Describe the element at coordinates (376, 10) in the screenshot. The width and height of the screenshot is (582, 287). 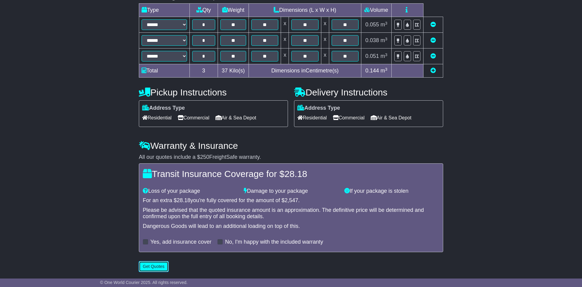
I see `td: Volume` at that location.